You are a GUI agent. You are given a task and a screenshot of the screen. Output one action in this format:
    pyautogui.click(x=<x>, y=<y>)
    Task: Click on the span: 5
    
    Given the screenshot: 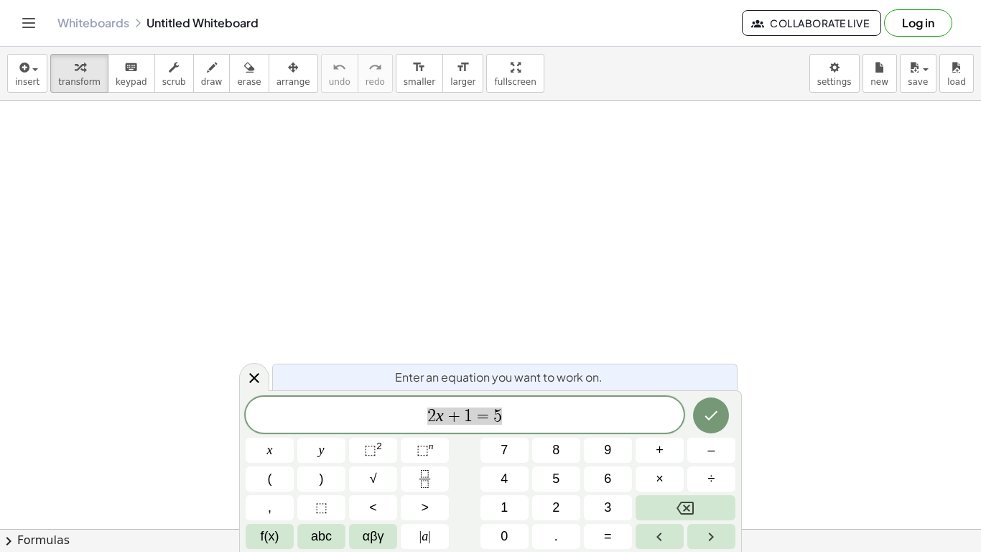 What is the action you would take?
    pyautogui.click(x=556, y=478)
    